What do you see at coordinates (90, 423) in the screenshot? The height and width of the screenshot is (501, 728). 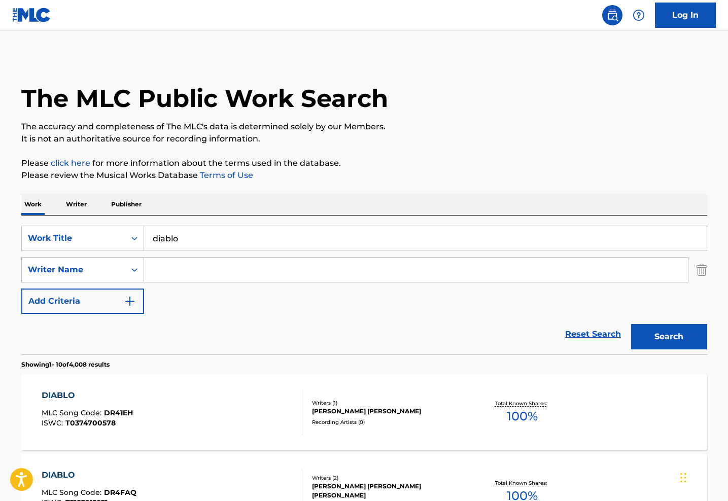 I see `span: T0374700578` at bounding box center [90, 423].